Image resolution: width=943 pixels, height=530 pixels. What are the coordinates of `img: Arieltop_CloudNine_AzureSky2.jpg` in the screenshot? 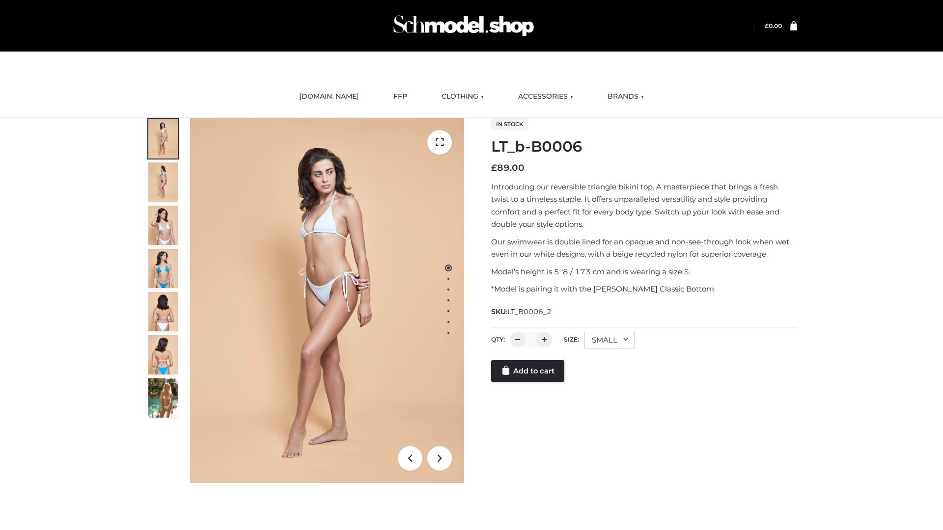 It's located at (163, 398).